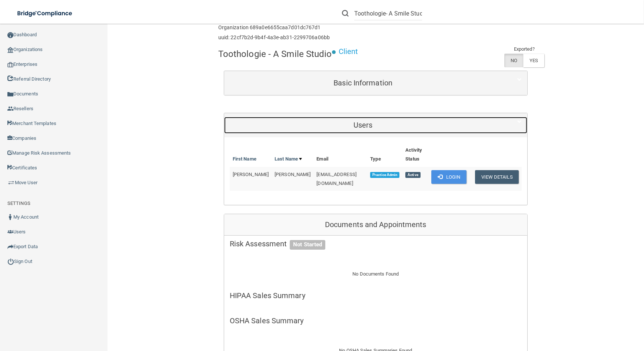 This screenshot has height=351, width=644. Describe the element at coordinates (11, 183) in the screenshot. I see `img: briefcase.64adab9b.png` at that location.